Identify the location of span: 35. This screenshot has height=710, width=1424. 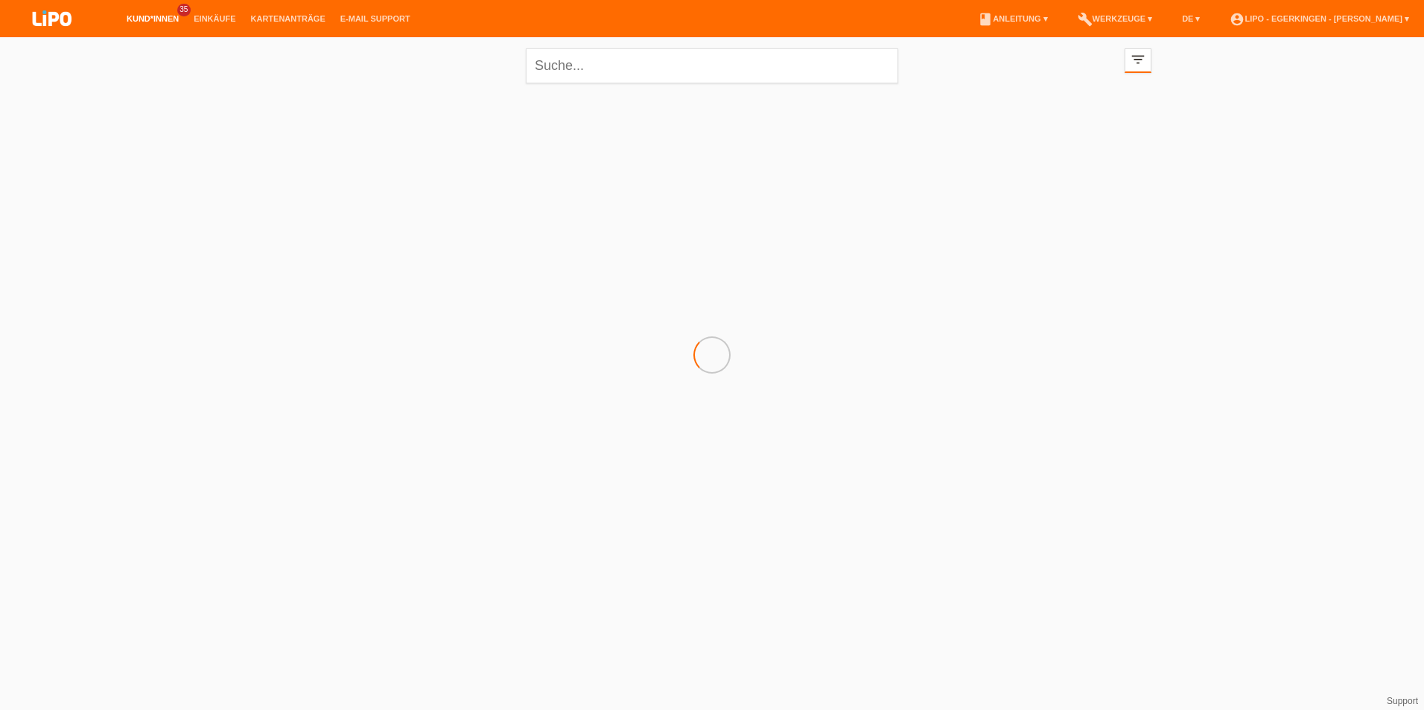
(184, 10).